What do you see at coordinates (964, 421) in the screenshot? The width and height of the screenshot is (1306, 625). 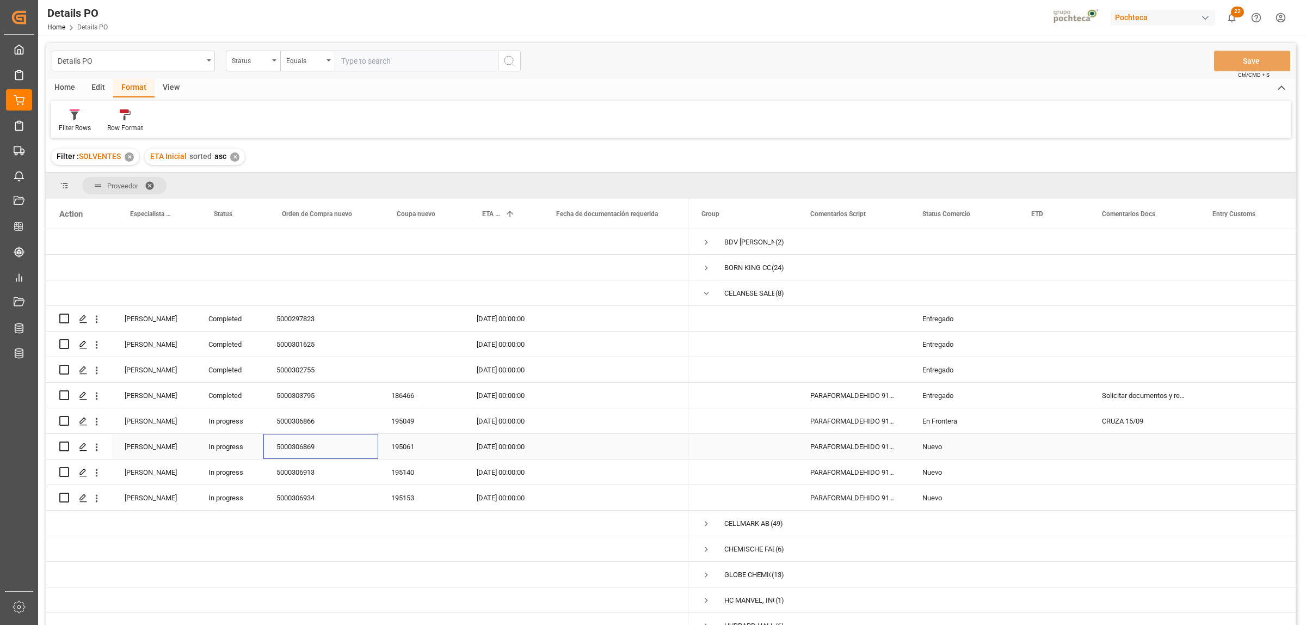 I see `div: En Frontera` at bounding box center [964, 421].